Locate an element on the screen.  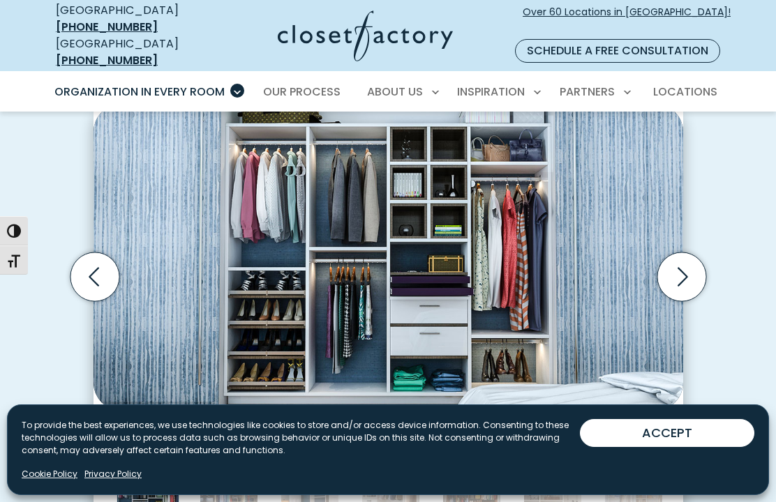
span: Our Process is located at coordinates (301, 91).